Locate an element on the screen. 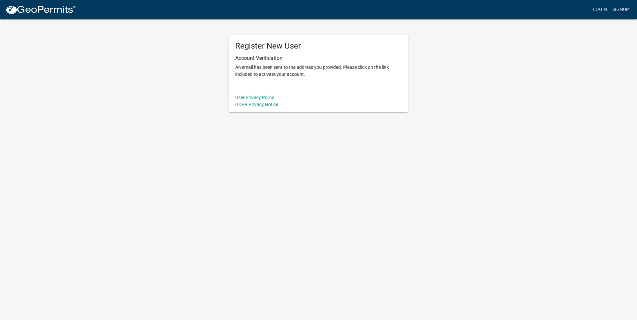 The image size is (637, 320). a: Login is located at coordinates (600, 10).